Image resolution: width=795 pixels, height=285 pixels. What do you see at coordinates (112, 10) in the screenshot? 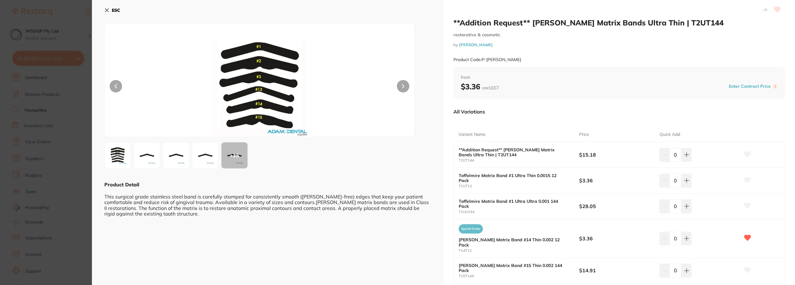
I see `button: ESC` at bounding box center [112, 10].